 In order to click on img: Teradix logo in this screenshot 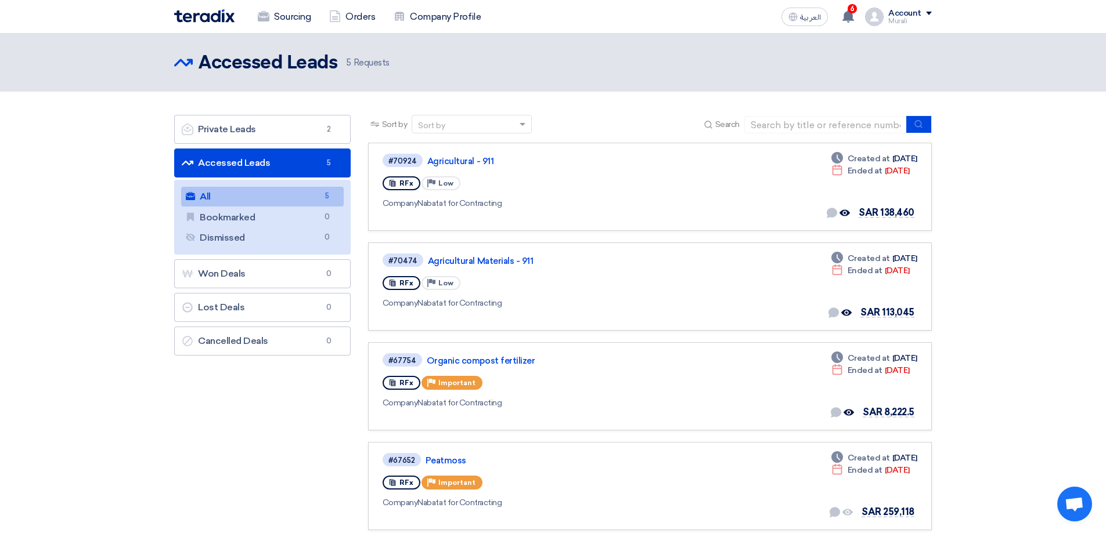, I will do `click(204, 16)`.